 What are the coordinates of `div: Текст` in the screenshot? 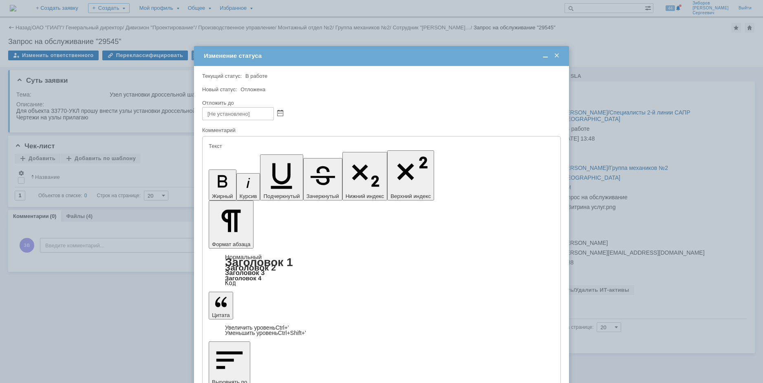 It's located at (381, 146).